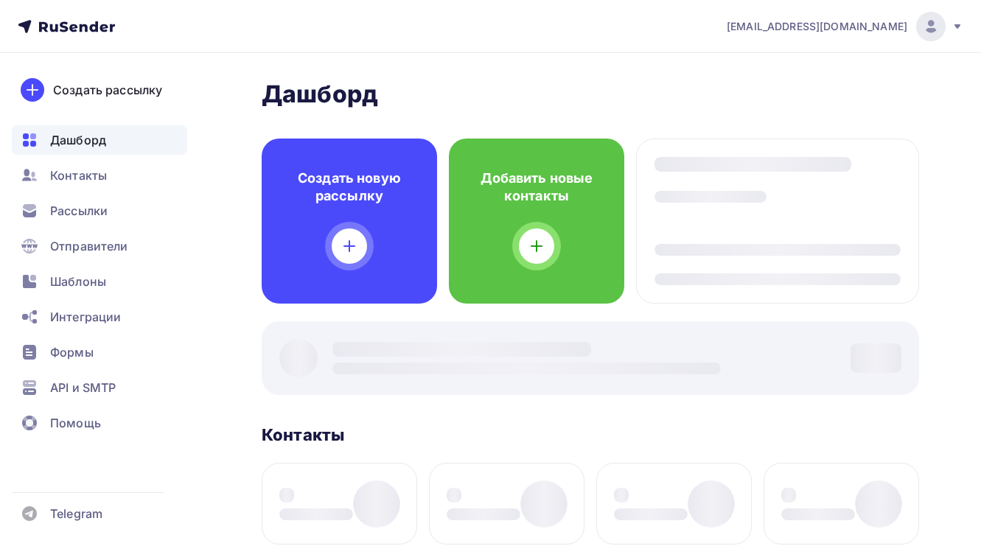 This screenshot has width=981, height=546. I want to click on span: Помощь, so click(75, 423).